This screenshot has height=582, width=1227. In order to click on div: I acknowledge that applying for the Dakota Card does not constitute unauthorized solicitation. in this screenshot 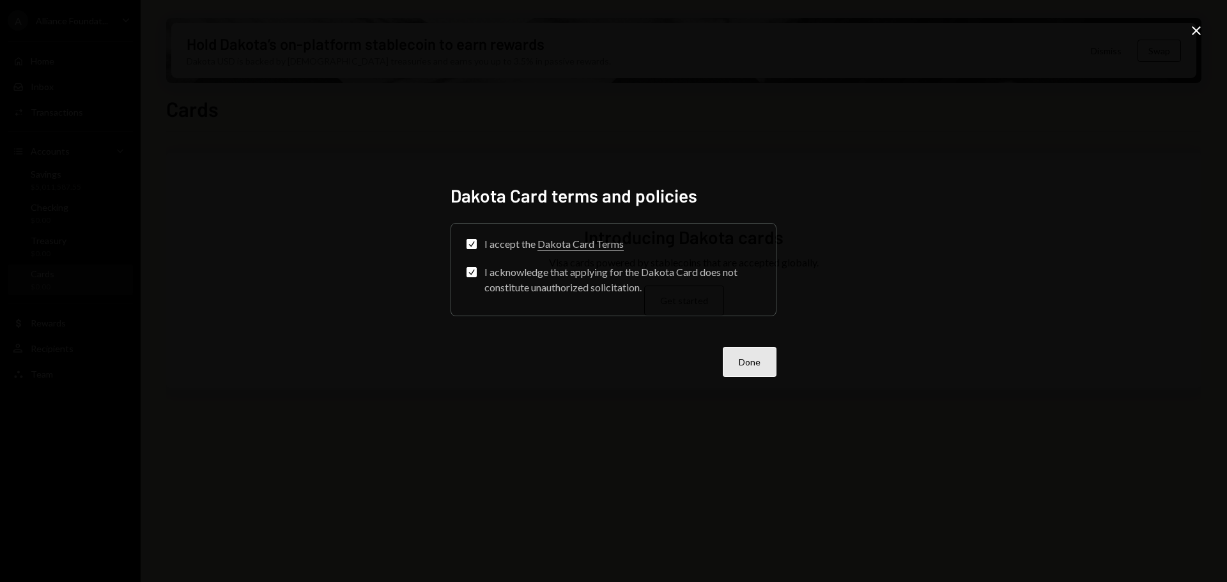, I will do `click(622, 280)`.